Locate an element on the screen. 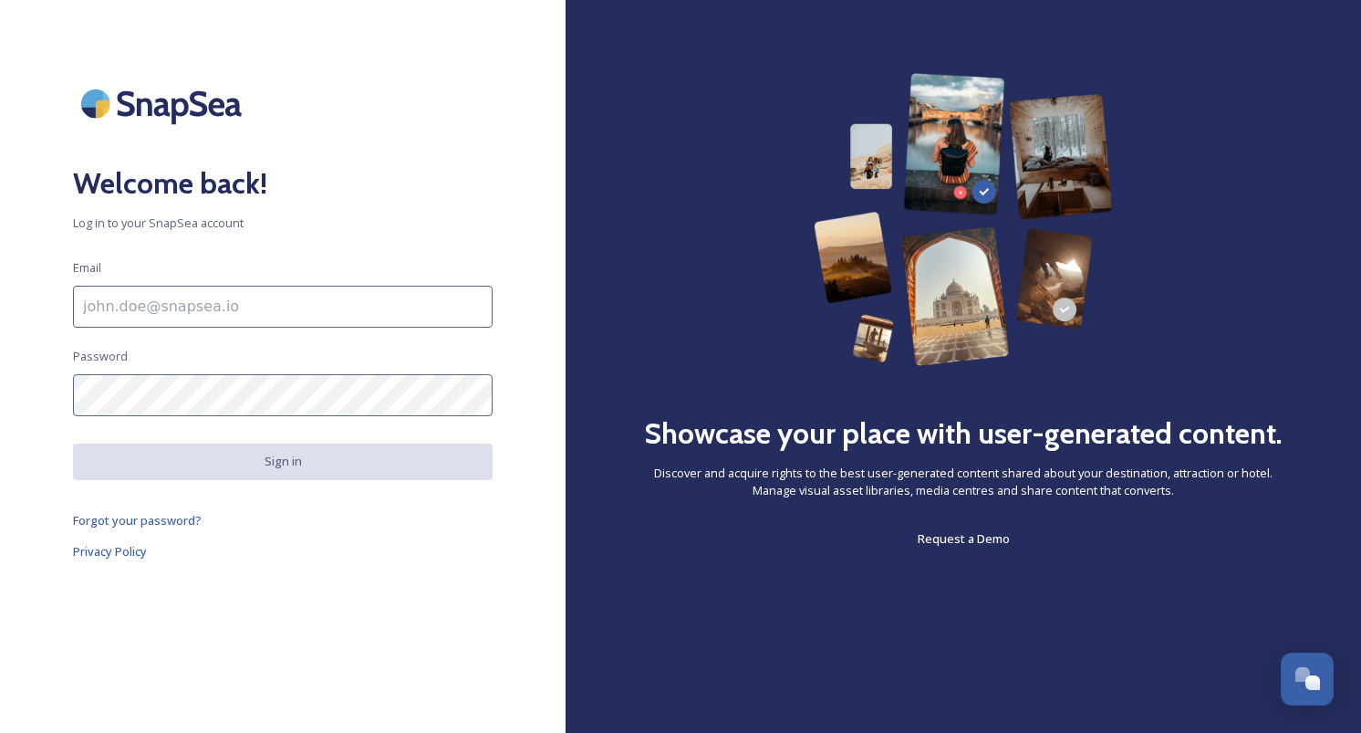 This screenshot has width=1361, height=733. span: Discover and acquire rights to the best user-generated content shared about your destination, att... is located at coordinates (964, 482).